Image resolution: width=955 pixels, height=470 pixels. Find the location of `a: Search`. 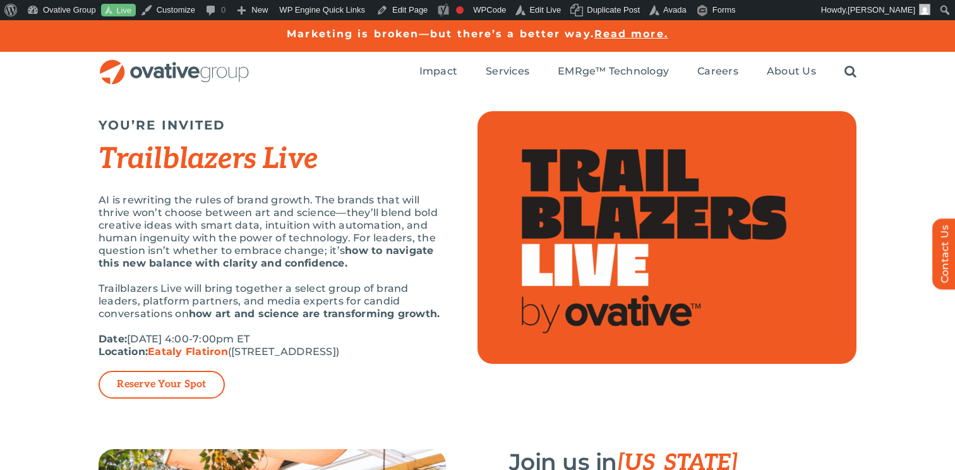

a: Search is located at coordinates (850, 72).